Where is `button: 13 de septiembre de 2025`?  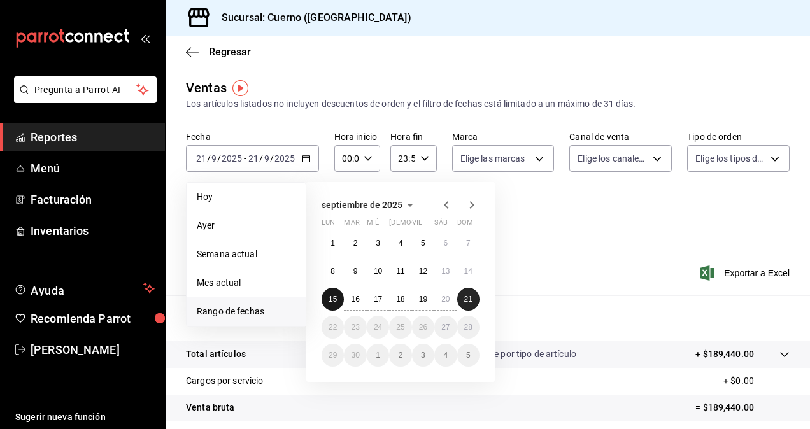
button: 13 de septiembre de 2025 is located at coordinates (445, 271).